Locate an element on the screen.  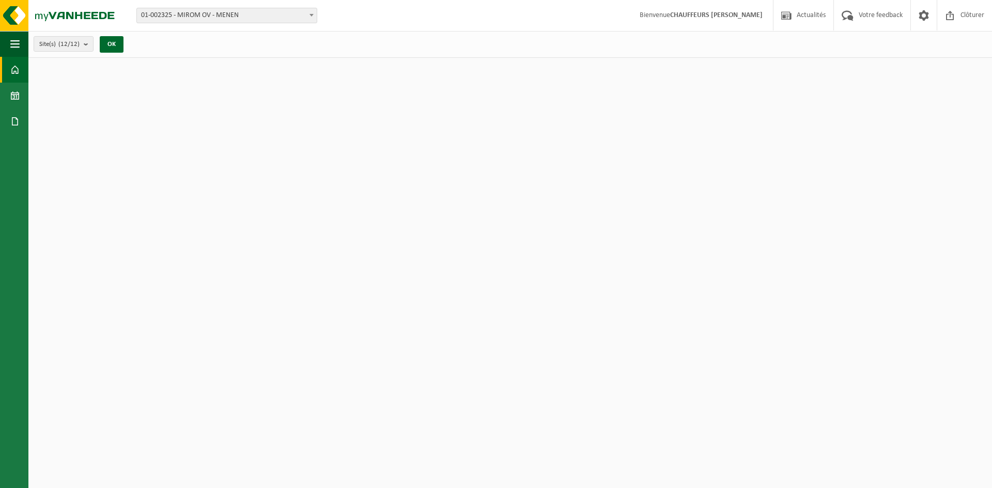
span: 01-002325 - MIROM OV - MENEN is located at coordinates (227, 16).